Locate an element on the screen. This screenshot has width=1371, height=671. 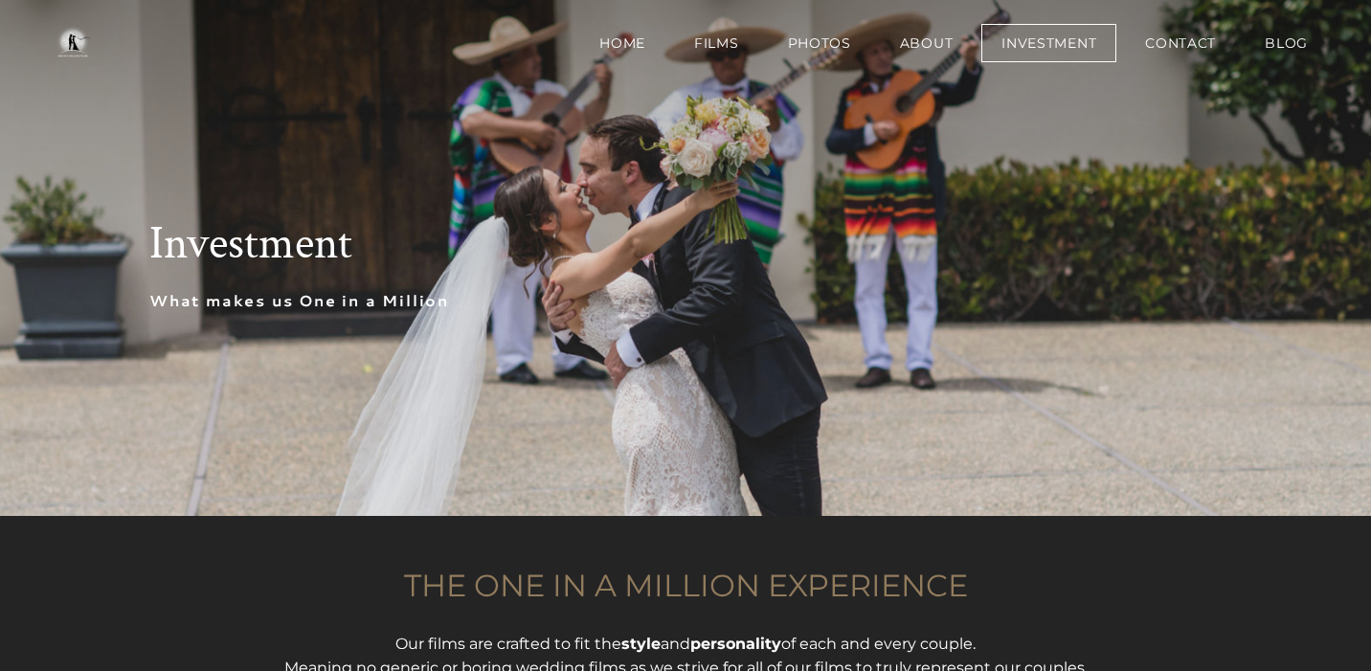
strong: style is located at coordinates (640, 643).